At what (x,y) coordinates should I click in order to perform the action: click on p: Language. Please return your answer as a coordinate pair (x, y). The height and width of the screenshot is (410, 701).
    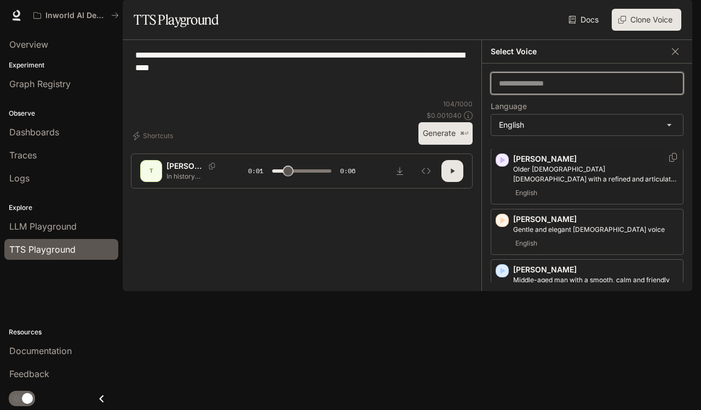
    Looking at the image, I should click on (509, 106).